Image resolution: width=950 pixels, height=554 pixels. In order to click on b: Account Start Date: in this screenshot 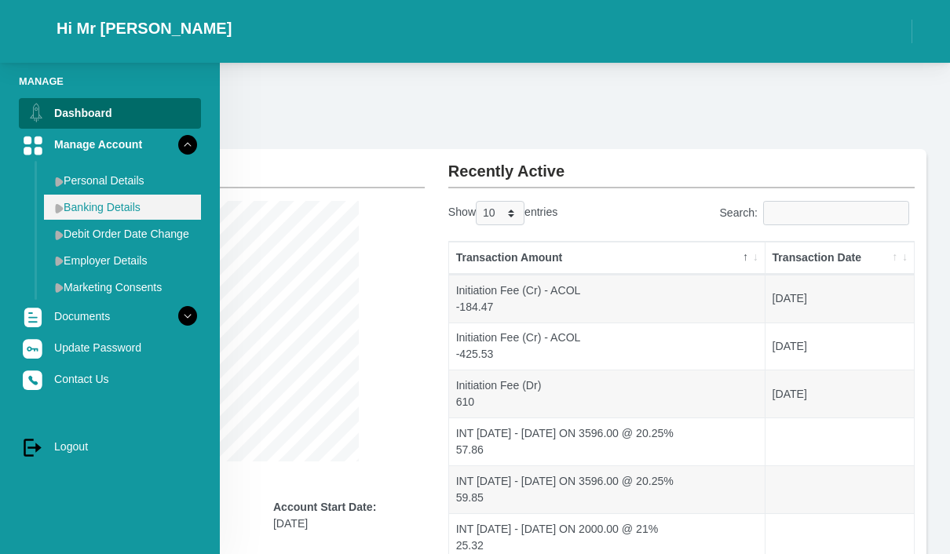, I will do `click(324, 507)`.